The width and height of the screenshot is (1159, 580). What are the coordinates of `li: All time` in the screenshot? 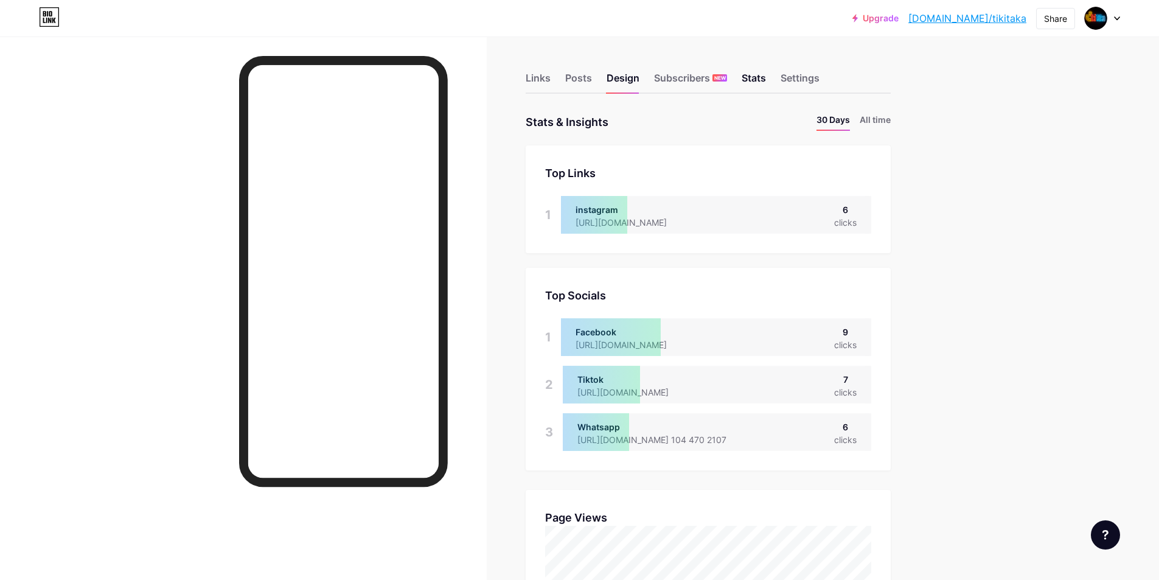 It's located at (875, 122).